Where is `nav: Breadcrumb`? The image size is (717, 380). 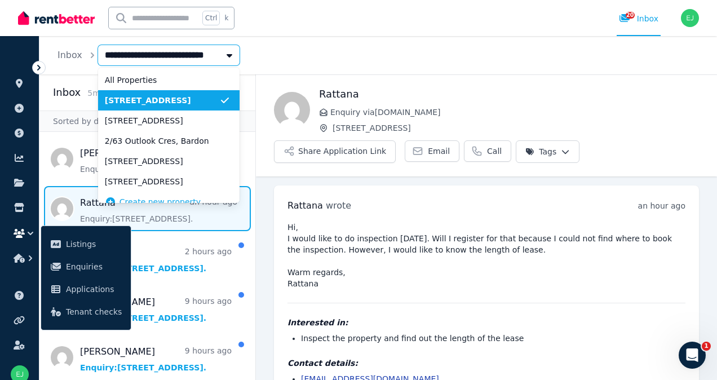 nav: Breadcrumb is located at coordinates (146, 55).